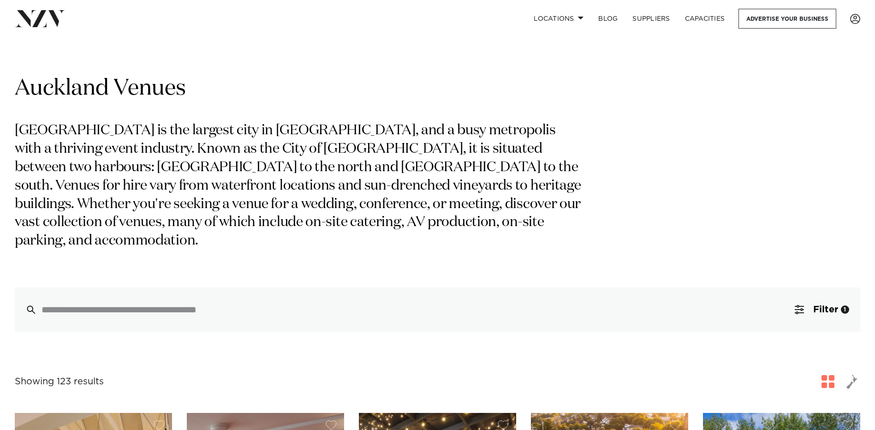 The image size is (875, 430). Describe the element at coordinates (845, 310) in the screenshot. I see `div: 1` at that location.